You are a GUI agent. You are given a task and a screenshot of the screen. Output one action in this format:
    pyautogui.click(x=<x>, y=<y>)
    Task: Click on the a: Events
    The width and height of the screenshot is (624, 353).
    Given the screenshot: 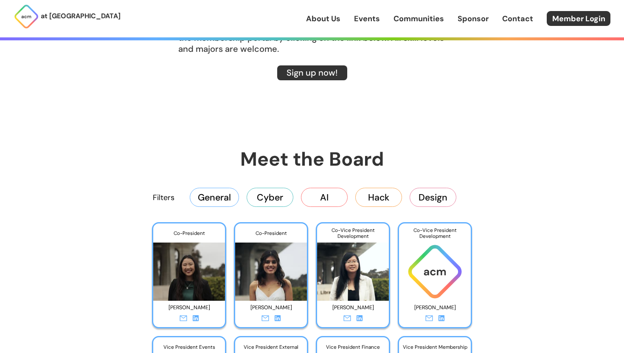 What is the action you would take?
    pyautogui.click(x=367, y=19)
    